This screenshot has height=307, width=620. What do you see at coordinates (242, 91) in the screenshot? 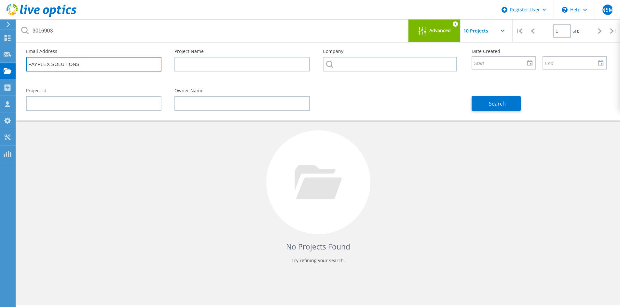
I see `label: Owner Name` at bounding box center [242, 91].